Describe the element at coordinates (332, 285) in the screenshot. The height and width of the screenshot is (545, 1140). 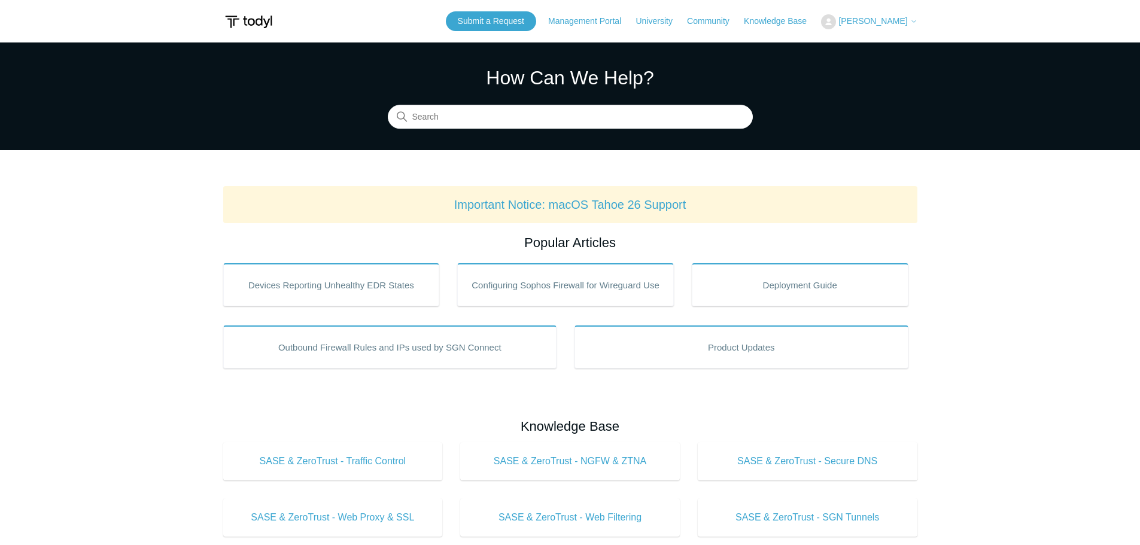
I see `a: Devices Reporting Unhealthy EDR States` at that location.